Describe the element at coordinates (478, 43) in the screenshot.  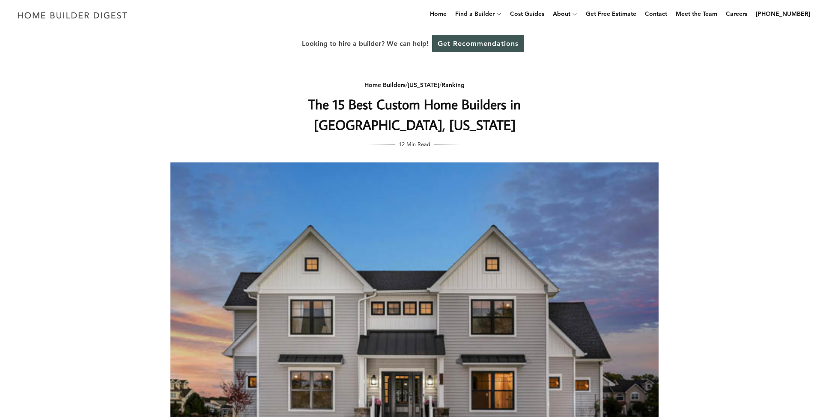
I see `a: Get Recommendations` at that location.